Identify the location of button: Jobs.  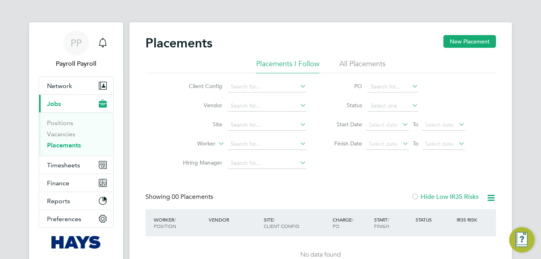
(76, 104).